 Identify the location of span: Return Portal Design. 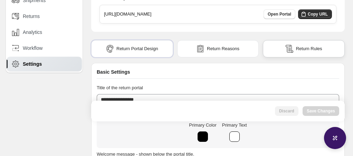
(137, 49).